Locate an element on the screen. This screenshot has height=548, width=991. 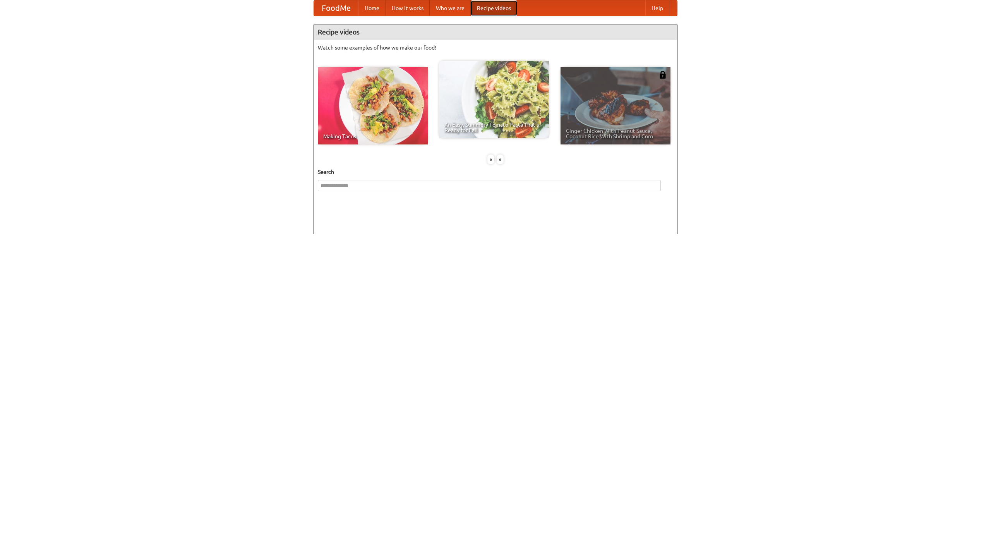
a: How it works is located at coordinates (408, 8).